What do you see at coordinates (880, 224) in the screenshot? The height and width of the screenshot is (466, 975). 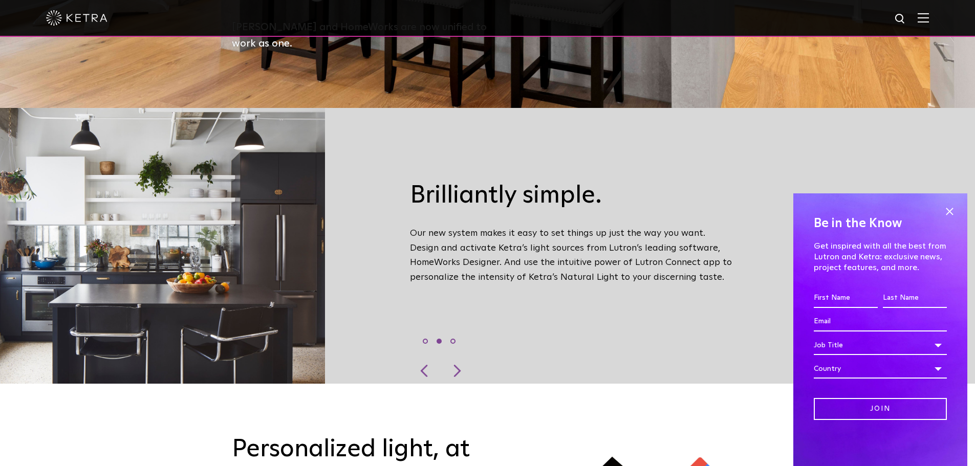 I see `h4: Be in the Know` at bounding box center [880, 224].